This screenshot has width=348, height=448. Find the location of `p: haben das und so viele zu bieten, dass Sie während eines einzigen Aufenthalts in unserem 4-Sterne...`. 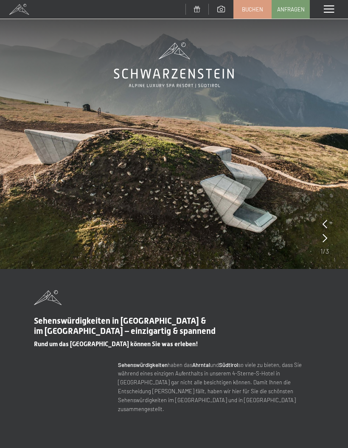

p: haben das und so viele zu bieten, dass Sie während eines einzigen Aufenthalts in unserem 4-Sterne... is located at coordinates (216, 387).